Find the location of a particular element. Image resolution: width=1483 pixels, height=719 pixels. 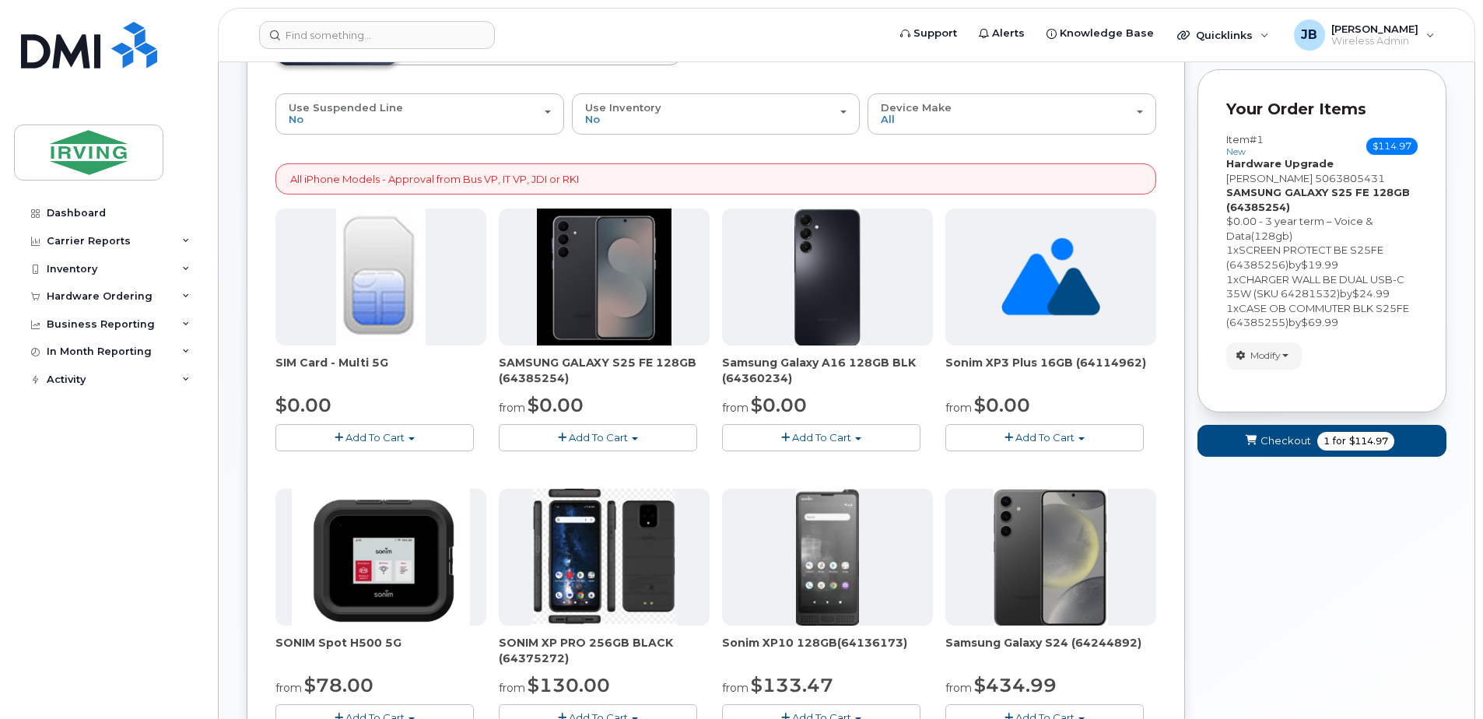

span: $19.99 is located at coordinates (1319, 264).